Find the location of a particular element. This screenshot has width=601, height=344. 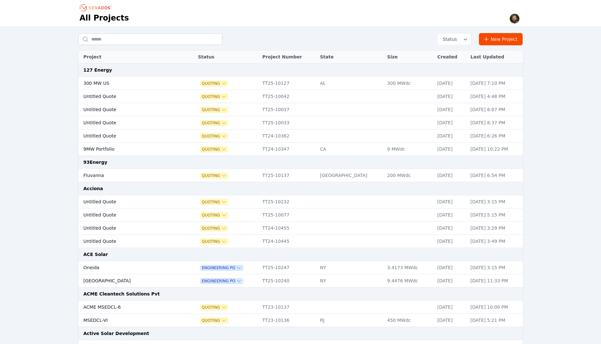

img: Sam Prest is located at coordinates (515, 19).